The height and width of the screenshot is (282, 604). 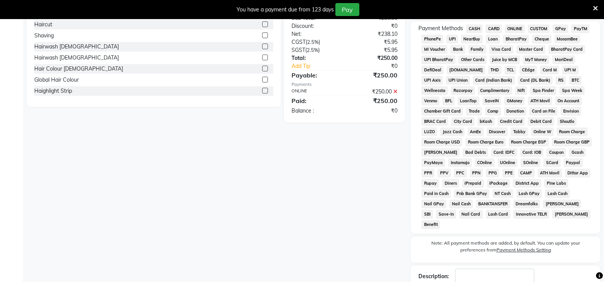 What do you see at coordinates (570, 70) in the screenshot?
I see `span: UPI M` at bounding box center [570, 70].